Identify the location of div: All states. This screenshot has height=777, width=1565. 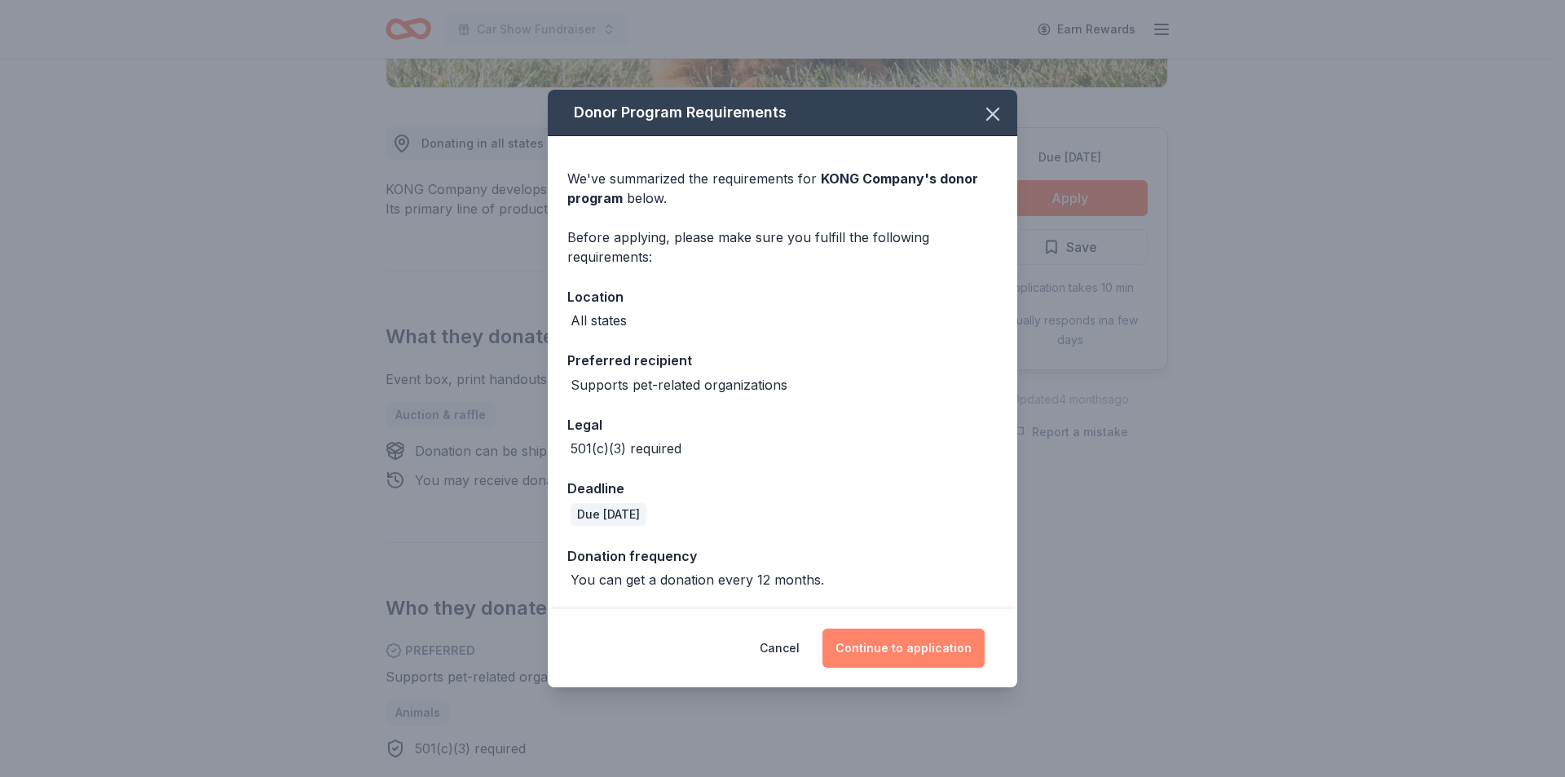
(598, 320).